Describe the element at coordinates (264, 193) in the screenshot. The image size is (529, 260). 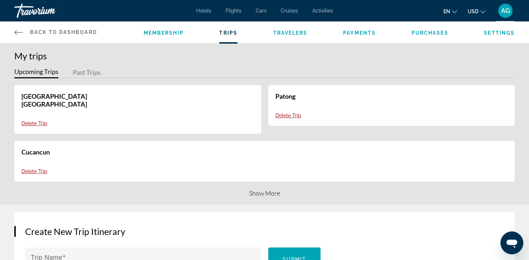
I see `button: Show More` at that location.